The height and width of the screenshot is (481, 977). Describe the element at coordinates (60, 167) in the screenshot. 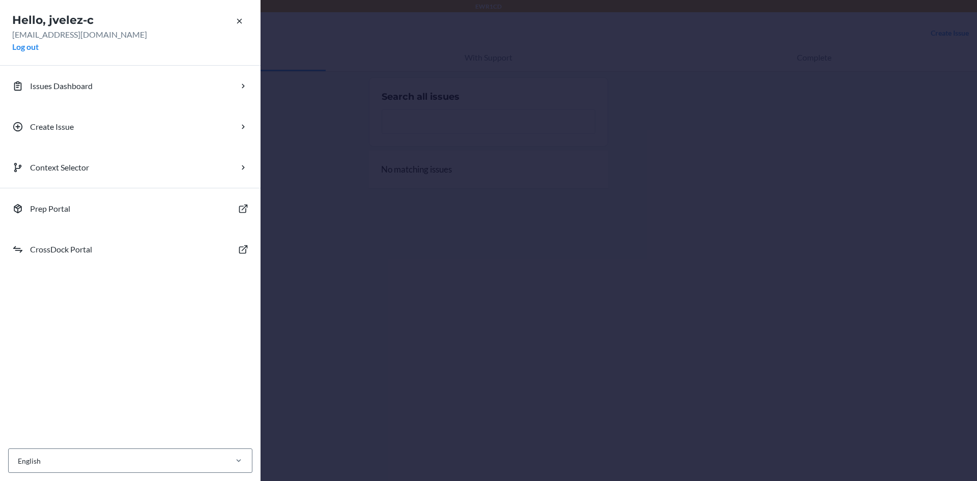

I see `p: Context Selector` at that location.